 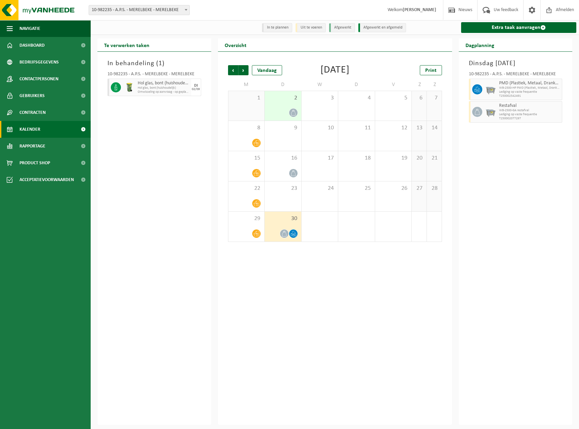 I want to click on span: 5, so click(x=393, y=98).